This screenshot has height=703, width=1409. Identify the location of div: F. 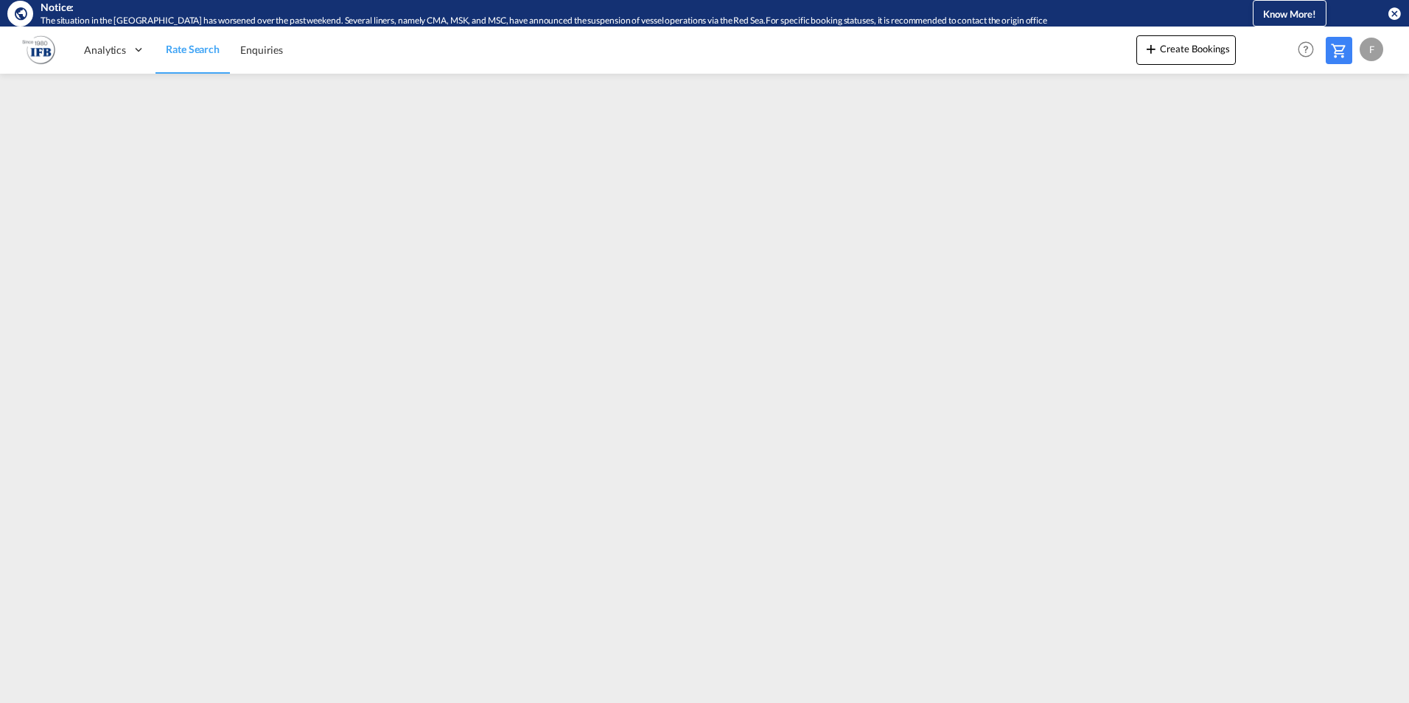
(1372, 49).